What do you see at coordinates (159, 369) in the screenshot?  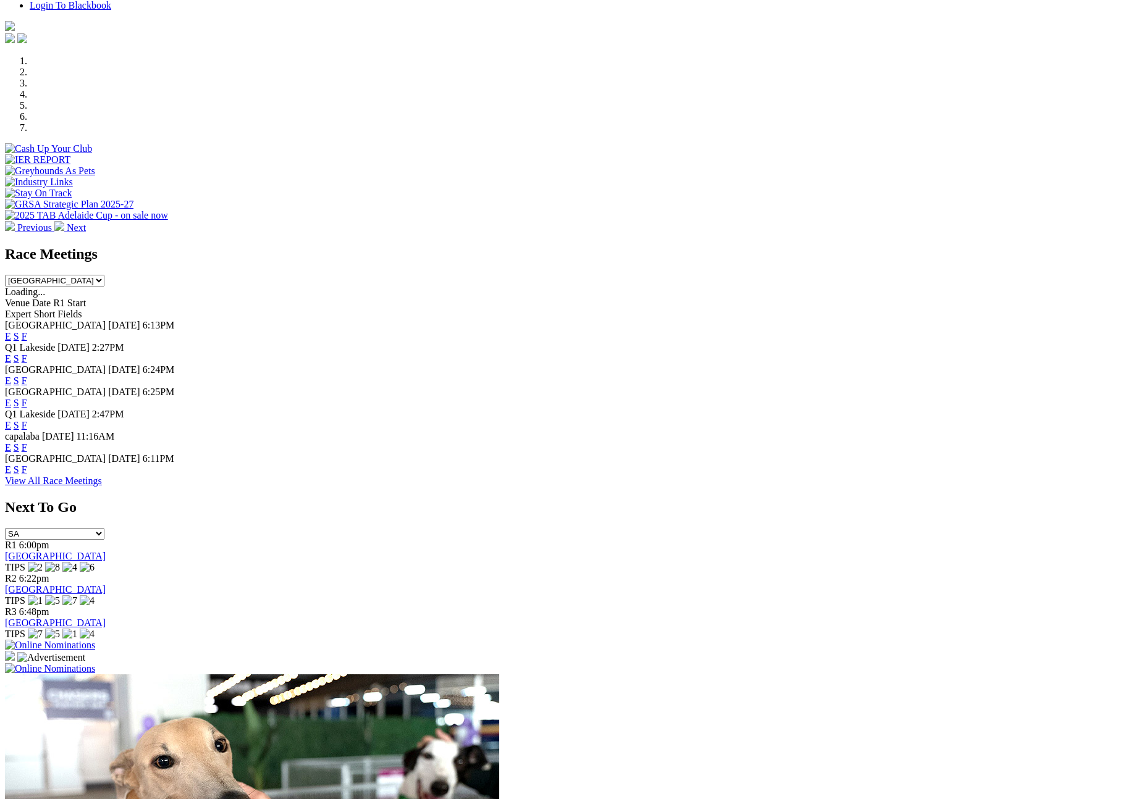 I see `span: 6:24PM` at bounding box center [159, 369].